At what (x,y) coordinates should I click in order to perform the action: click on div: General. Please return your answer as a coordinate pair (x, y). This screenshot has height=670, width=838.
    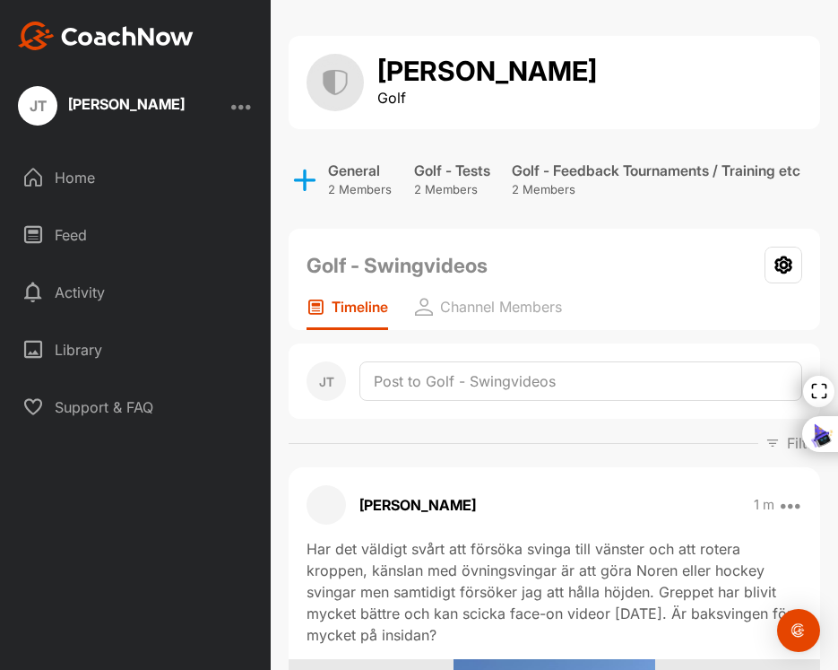
    Looking at the image, I should click on (360, 170).